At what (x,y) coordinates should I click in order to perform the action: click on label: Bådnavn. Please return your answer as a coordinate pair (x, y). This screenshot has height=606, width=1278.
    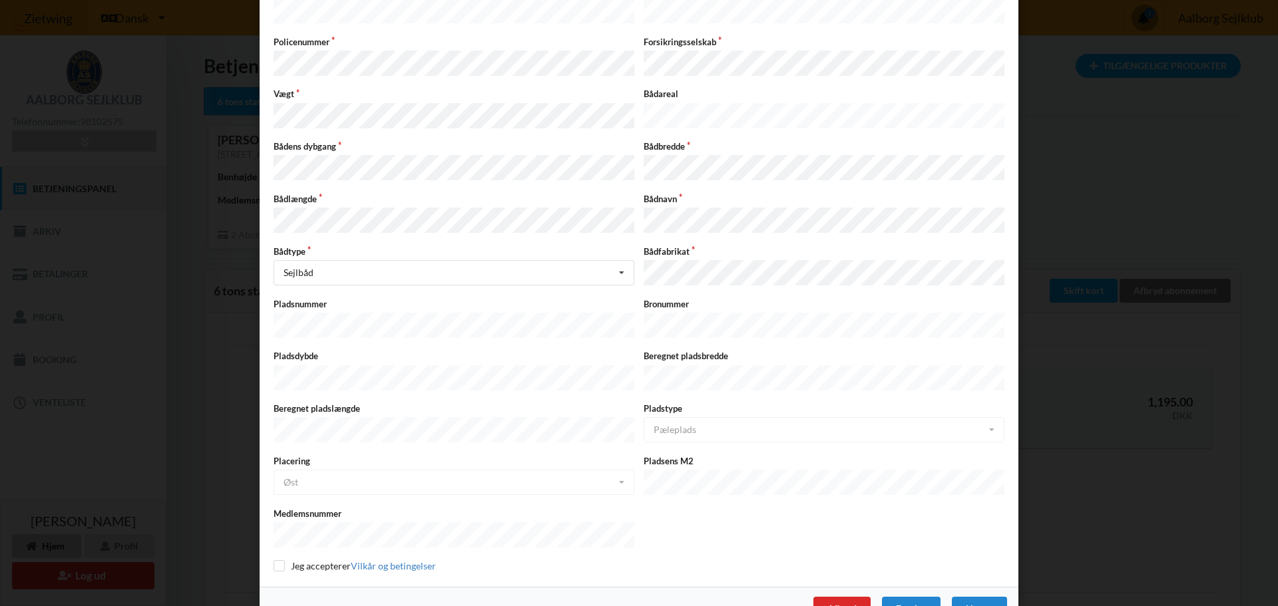
    Looking at the image, I should click on (824, 199).